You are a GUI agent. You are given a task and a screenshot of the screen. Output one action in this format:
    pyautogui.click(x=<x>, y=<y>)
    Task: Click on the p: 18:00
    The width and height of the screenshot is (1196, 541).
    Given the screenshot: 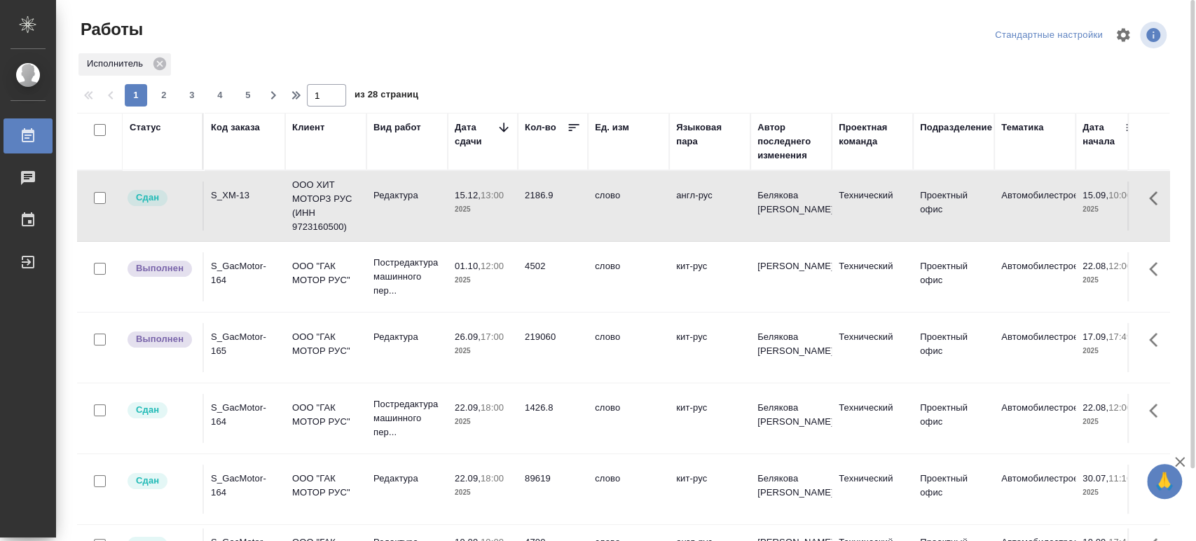 What is the action you would take?
    pyautogui.click(x=492, y=478)
    